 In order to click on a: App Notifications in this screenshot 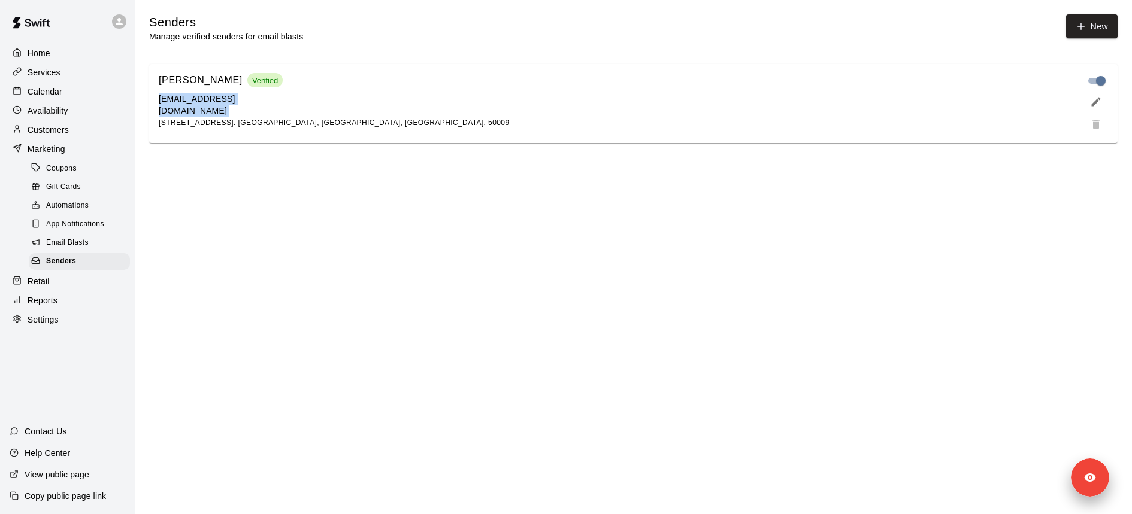, I will do `click(81, 225)`.